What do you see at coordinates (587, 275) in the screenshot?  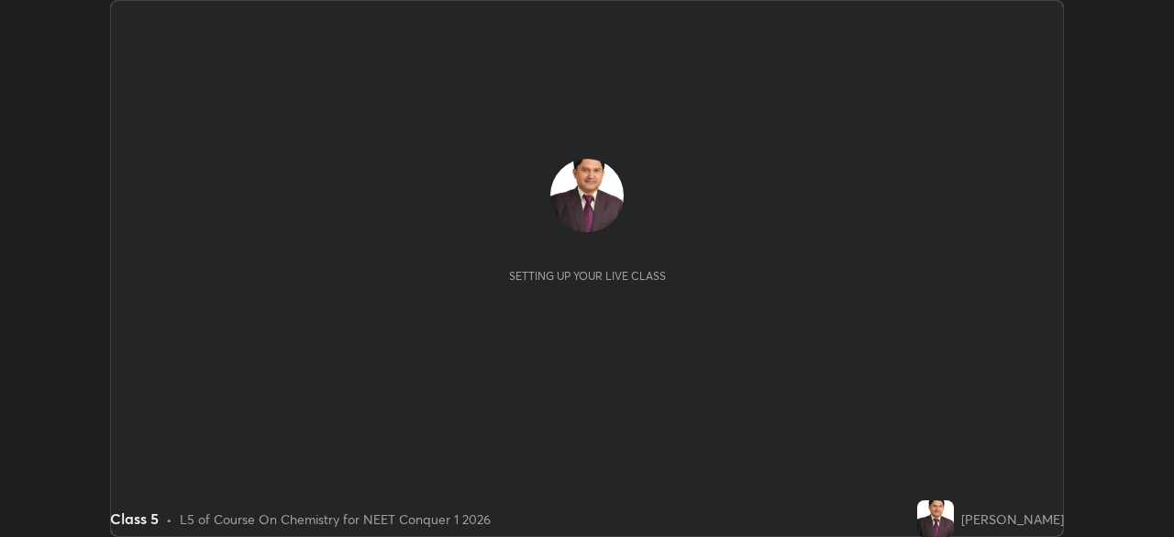 I see `div: Setting up your live class` at bounding box center [587, 275].